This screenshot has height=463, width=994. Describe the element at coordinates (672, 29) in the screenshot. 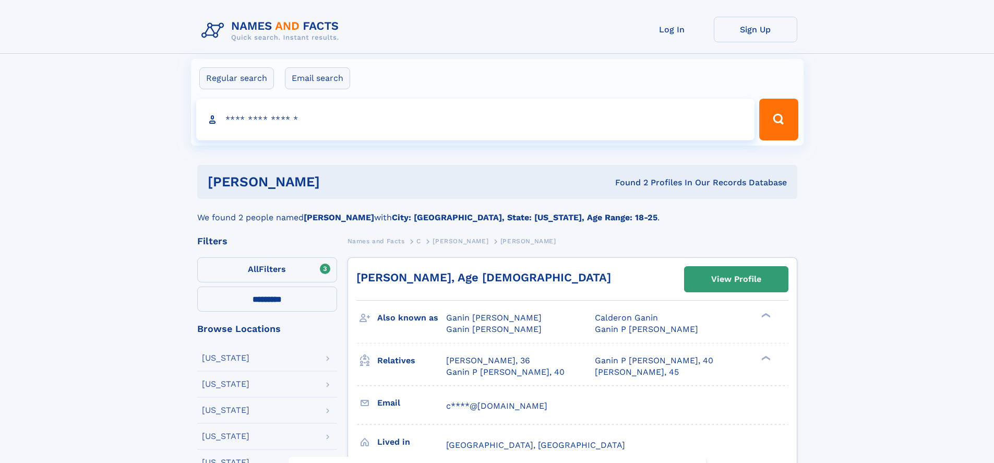

I see `a: Log In` at that location.